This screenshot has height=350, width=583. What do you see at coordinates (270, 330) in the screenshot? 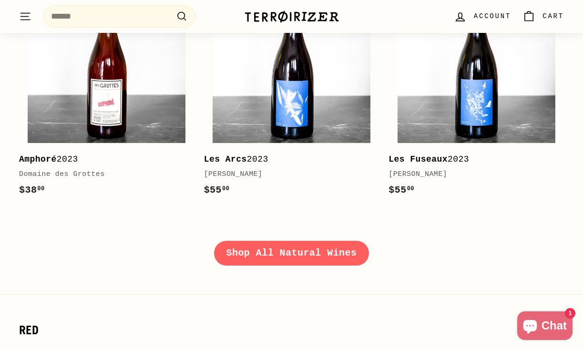
I see `h2: Red` at bounding box center [270, 330].